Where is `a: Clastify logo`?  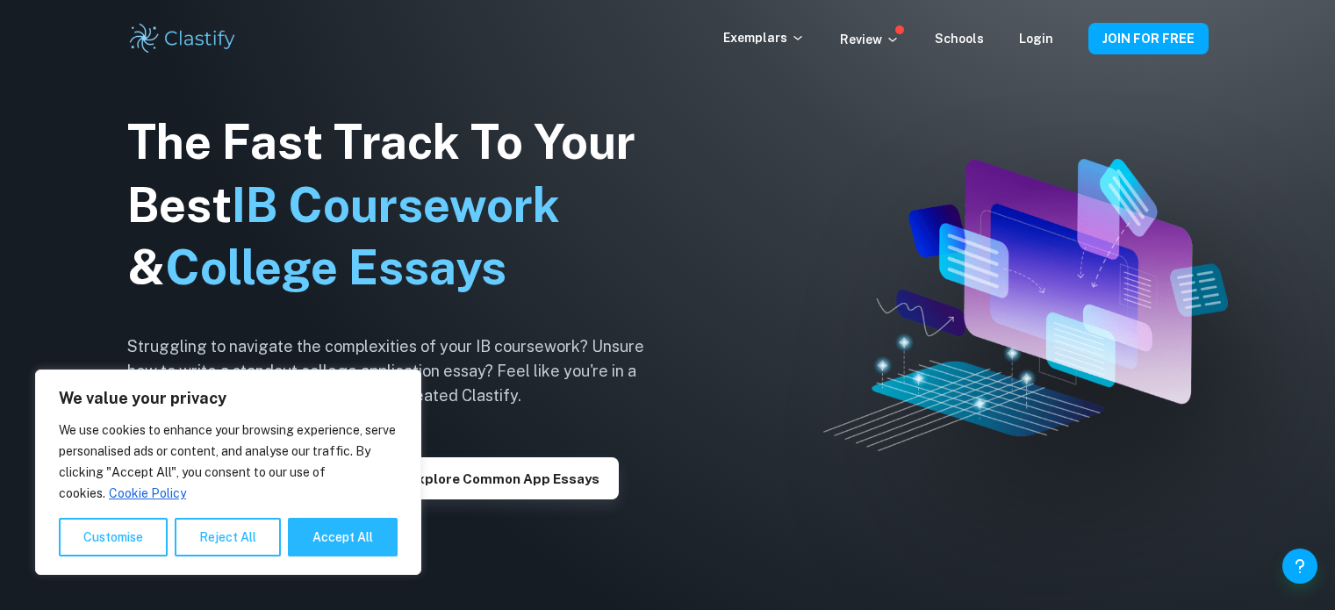 a: Clastify logo is located at coordinates (183, 39).